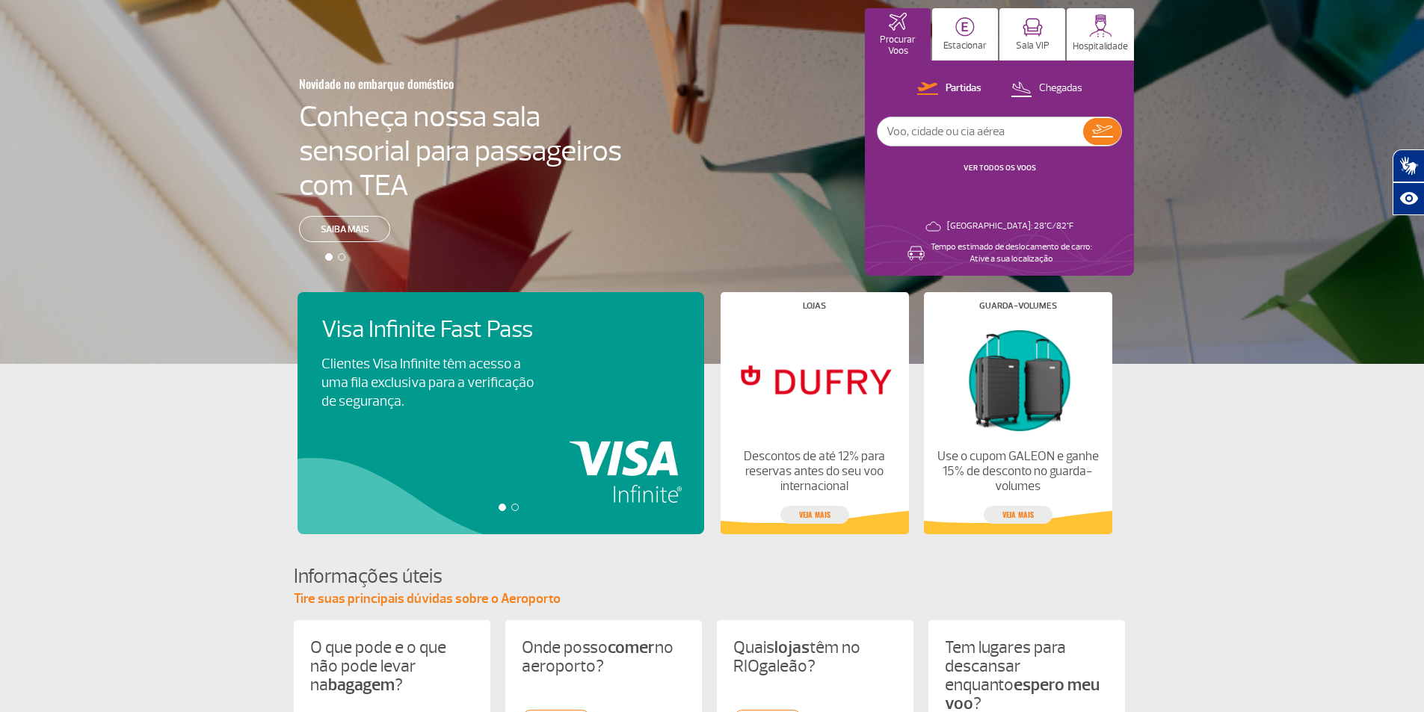 This screenshot has width=1424, height=712. Describe the element at coordinates (361, 685) in the screenshot. I see `strong: bagagem` at that location.